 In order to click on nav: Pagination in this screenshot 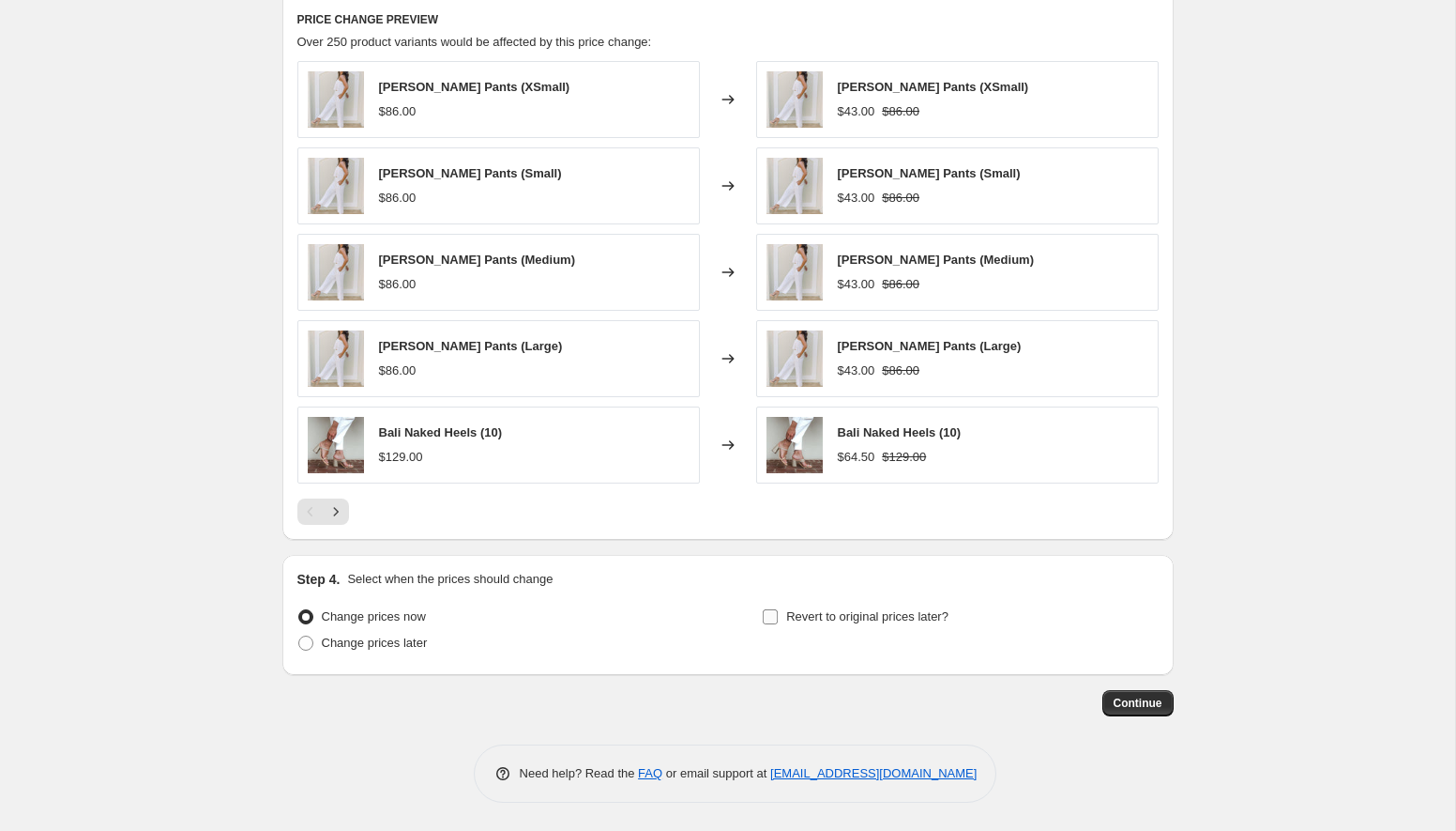, I will do `click(323, 512)`.